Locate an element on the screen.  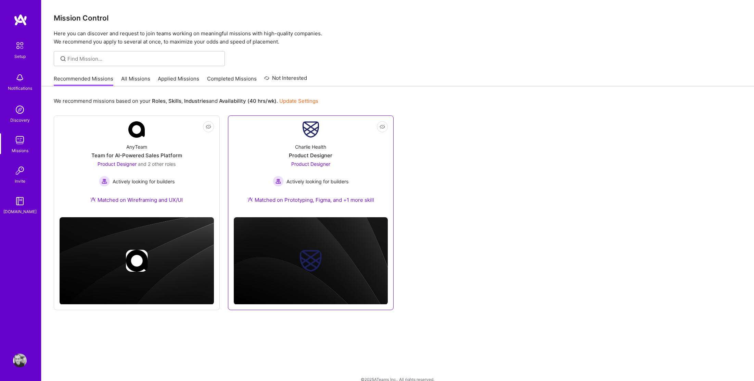
a: Completed Missions is located at coordinates (232, 80).